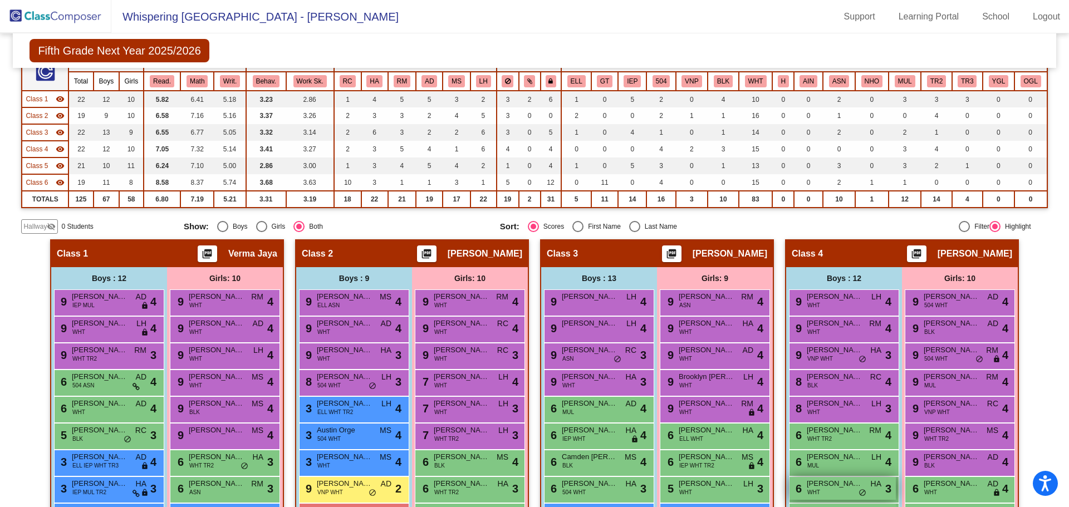 This screenshot has height=507, width=1069. What do you see at coordinates (755, 149) in the screenshot?
I see `td: 15` at bounding box center [755, 149].